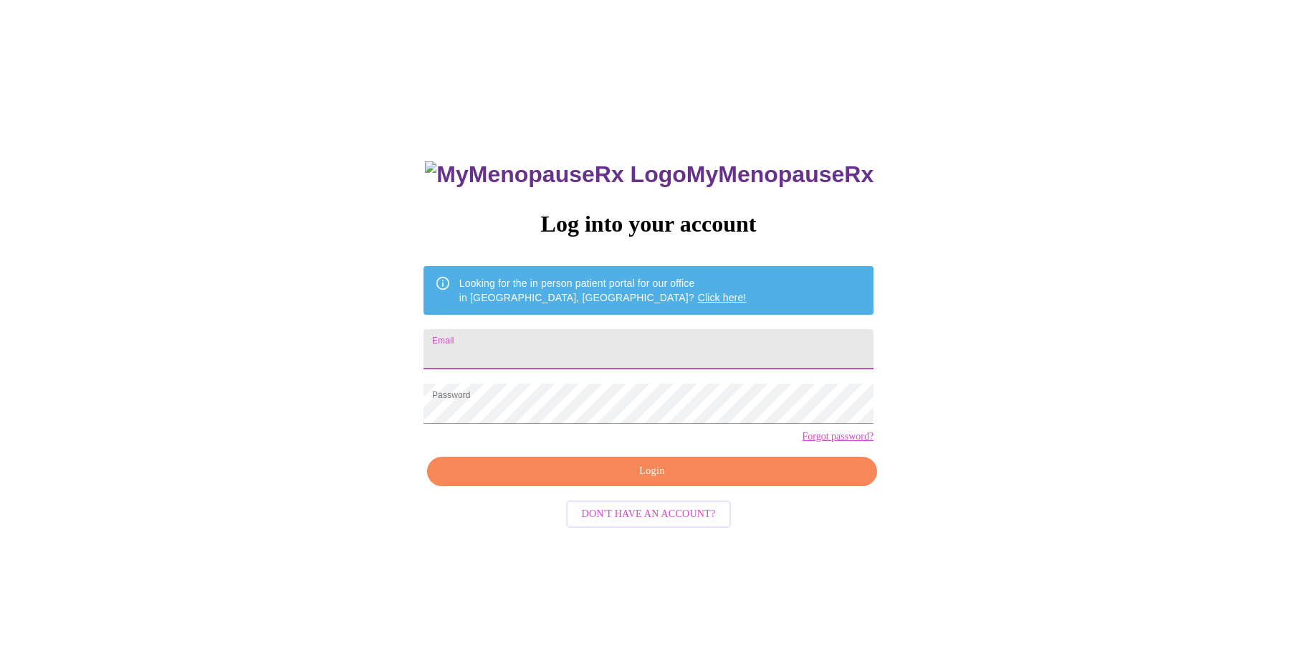  Describe the element at coordinates (649, 514) in the screenshot. I see `span: Don't have an account?` at that location.